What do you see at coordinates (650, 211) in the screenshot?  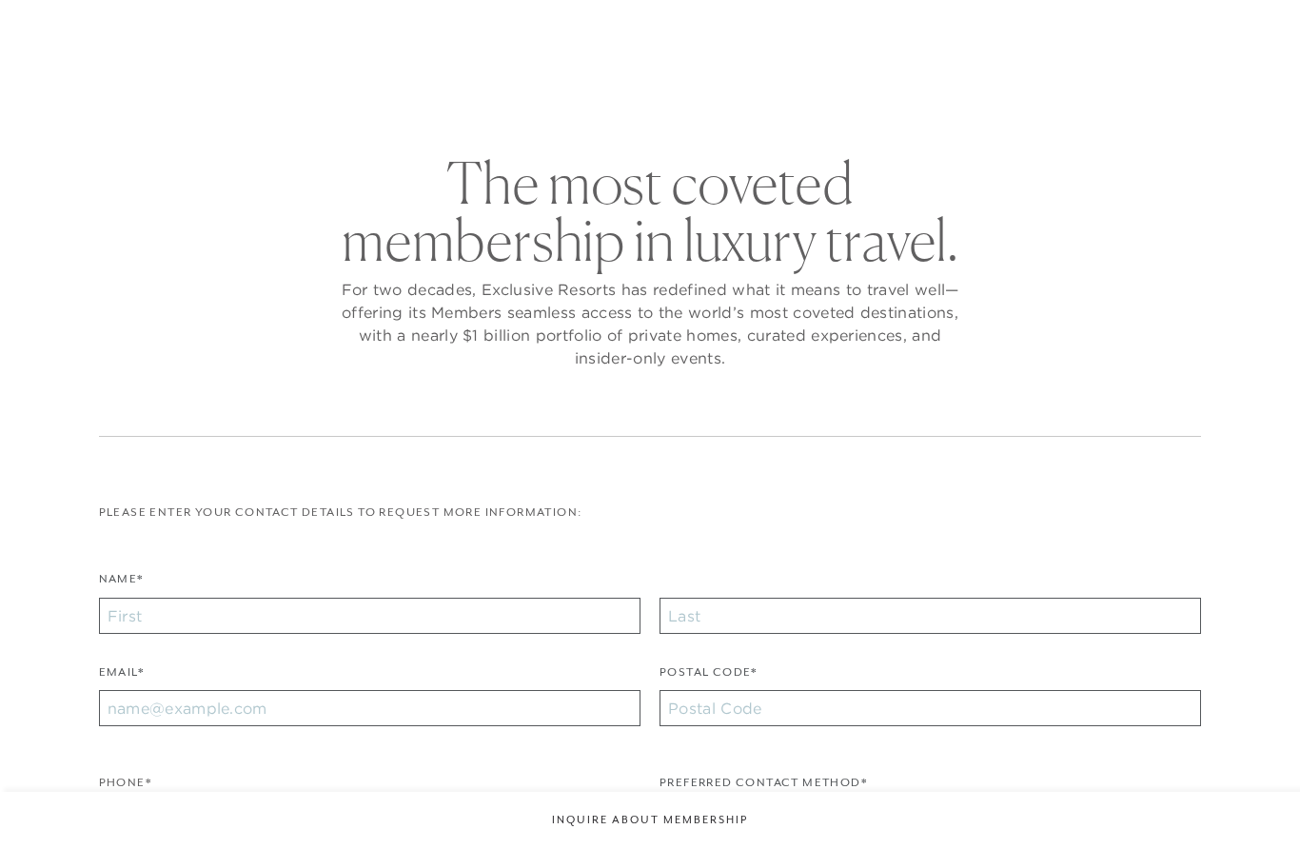 I see `h2: The most coveted membership in luxury travel.` at bounding box center [650, 211].